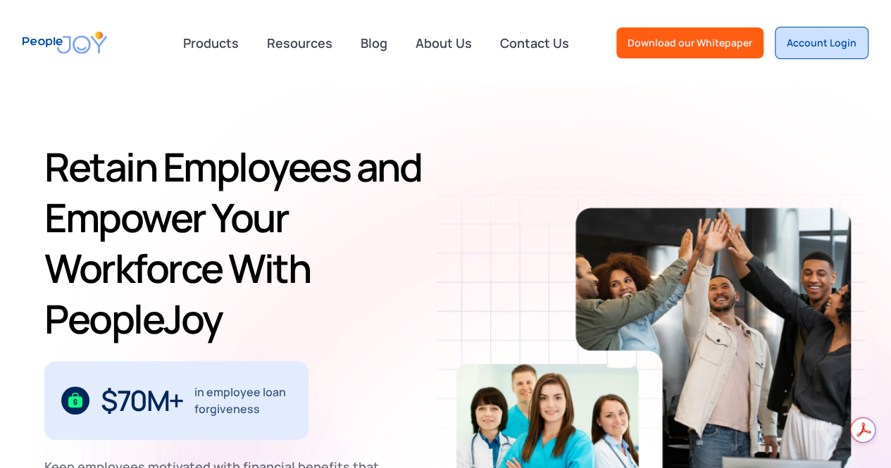 Image resolution: width=891 pixels, height=468 pixels. I want to click on a: home, so click(65, 42).